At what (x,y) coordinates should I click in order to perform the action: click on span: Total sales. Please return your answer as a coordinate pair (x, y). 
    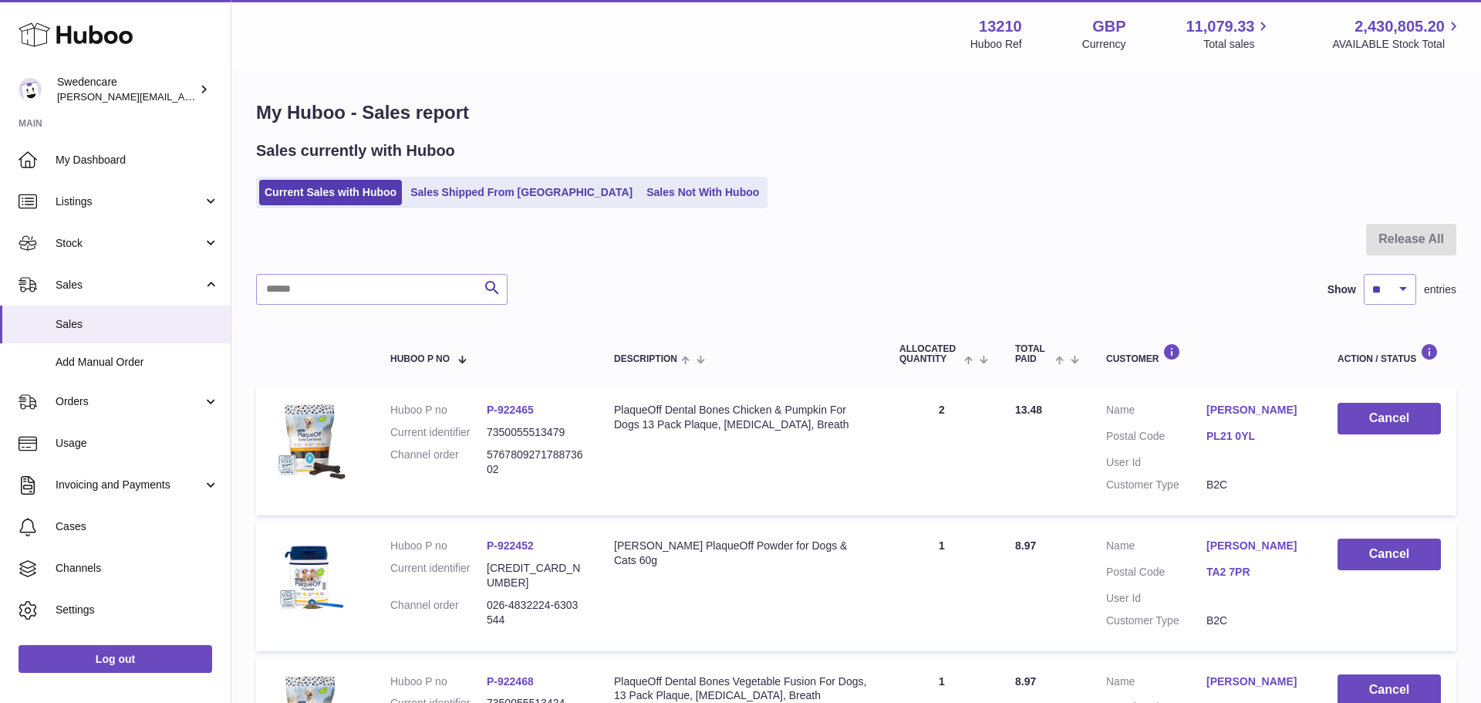
    Looking at the image, I should click on (1237, 44).